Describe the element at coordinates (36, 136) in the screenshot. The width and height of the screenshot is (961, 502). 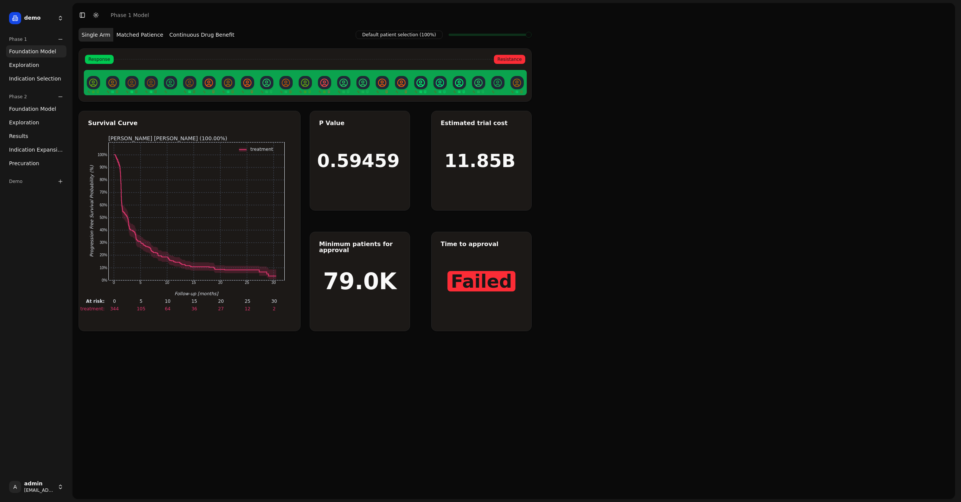
I see `a: Results` at that location.